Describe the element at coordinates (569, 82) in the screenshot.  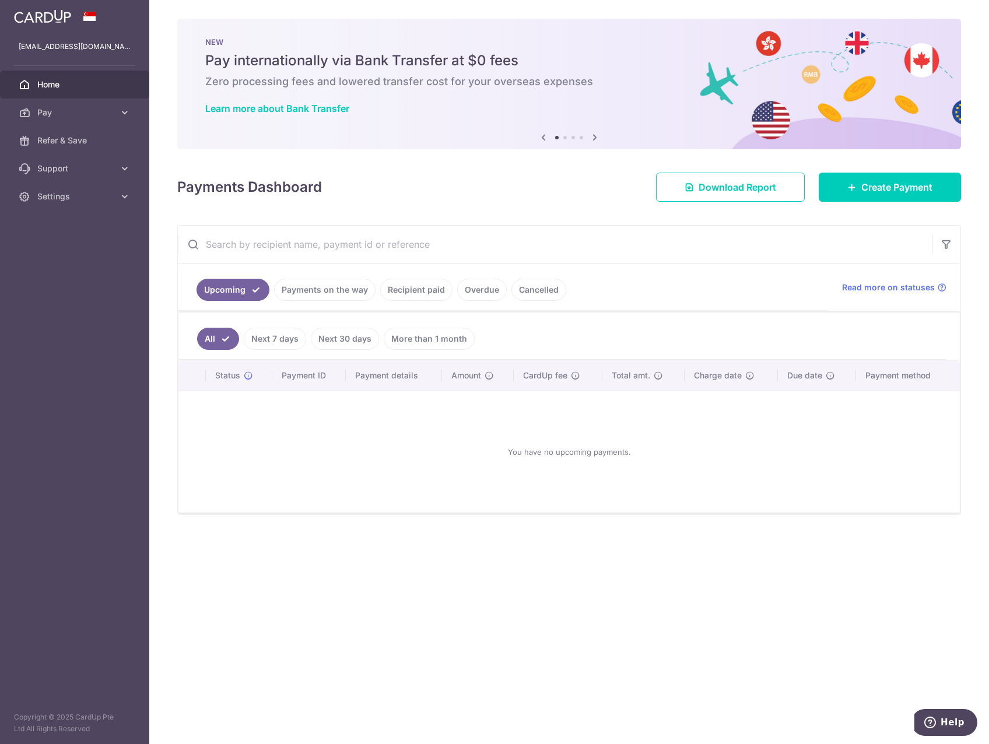
I see `h6: Zero processing fees and lowered transfer cost for your overseas expenses` at that location.